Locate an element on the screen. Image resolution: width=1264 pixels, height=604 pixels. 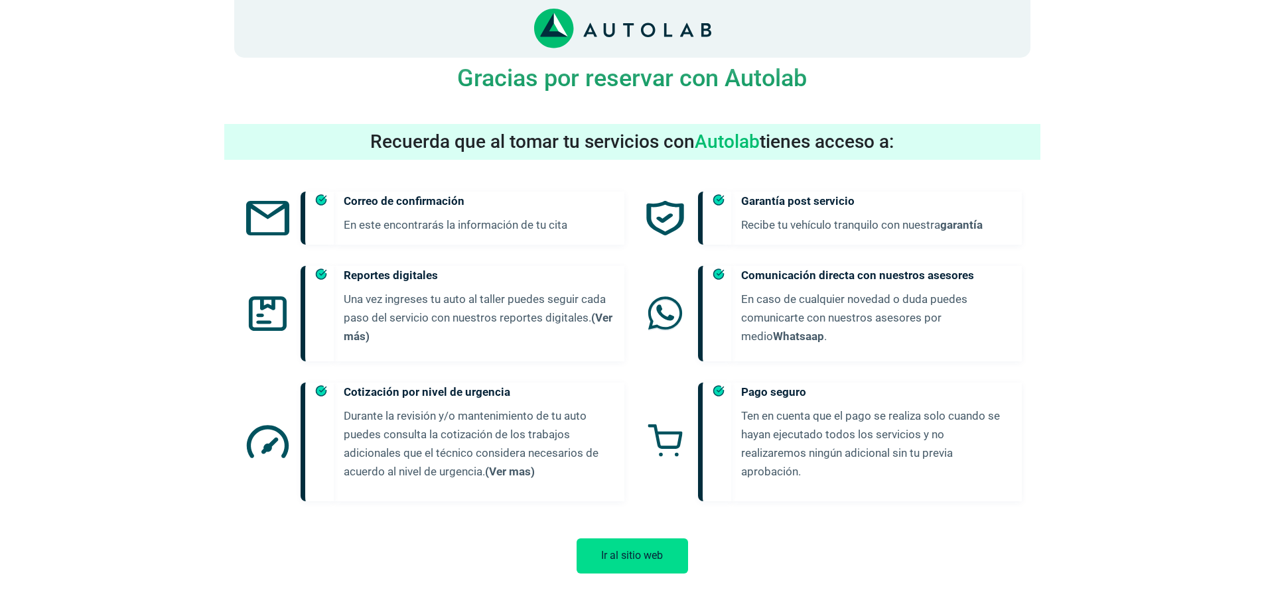
button: Ir al sitio web is located at coordinates (632, 556).